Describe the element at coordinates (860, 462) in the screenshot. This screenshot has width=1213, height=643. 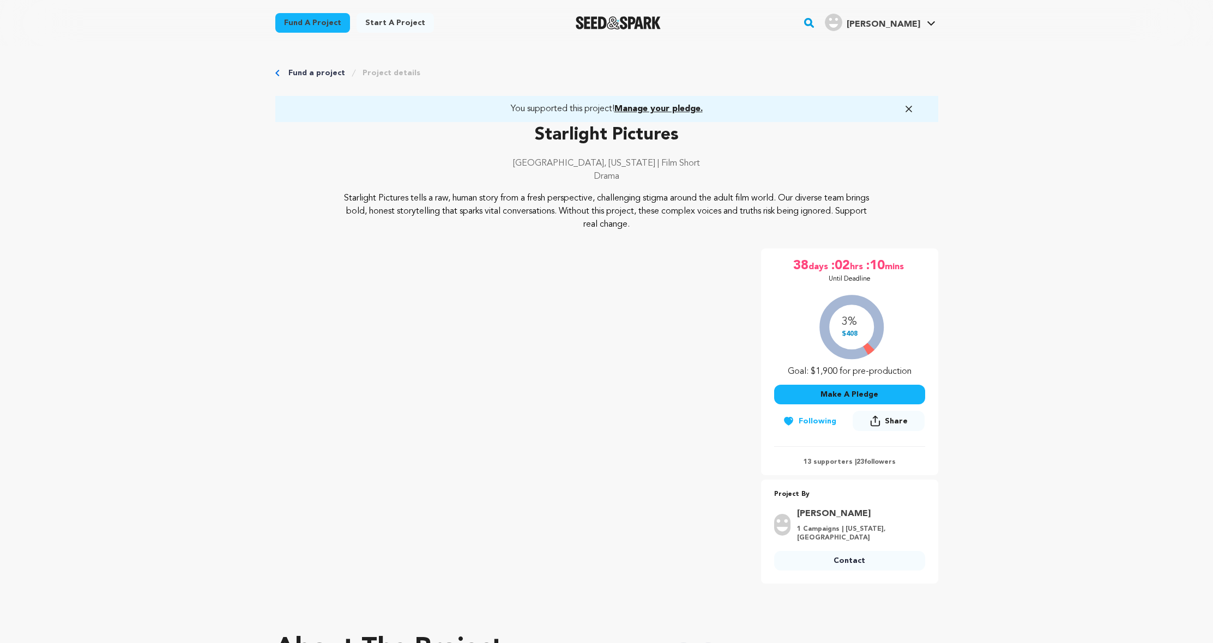
I see `span: 23` at that location.